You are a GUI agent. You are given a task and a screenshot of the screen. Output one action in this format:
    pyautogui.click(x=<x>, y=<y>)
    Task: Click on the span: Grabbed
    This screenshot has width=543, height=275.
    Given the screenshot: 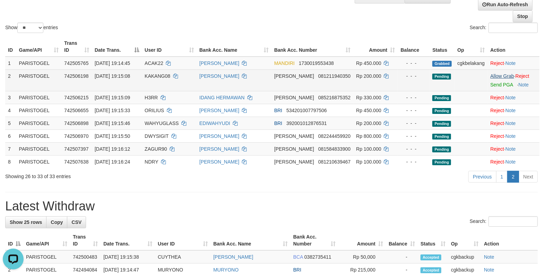 What is the action you would take?
    pyautogui.click(x=442, y=63)
    